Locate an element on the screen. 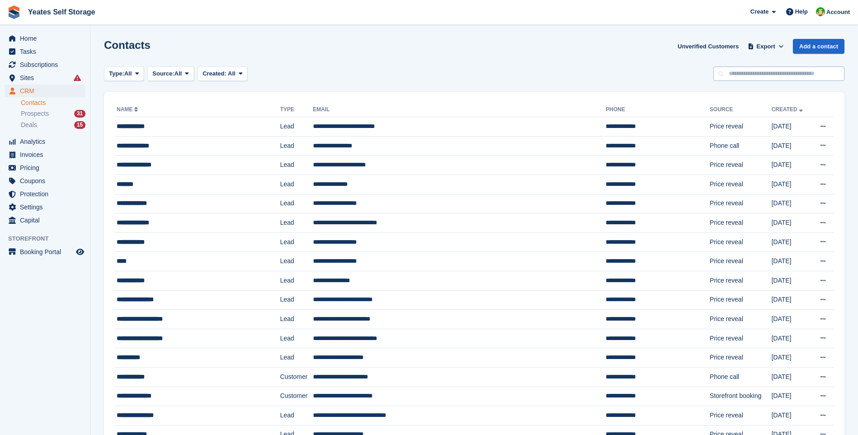 This screenshot has width=858, height=435. span: Prospects is located at coordinates (35, 114).